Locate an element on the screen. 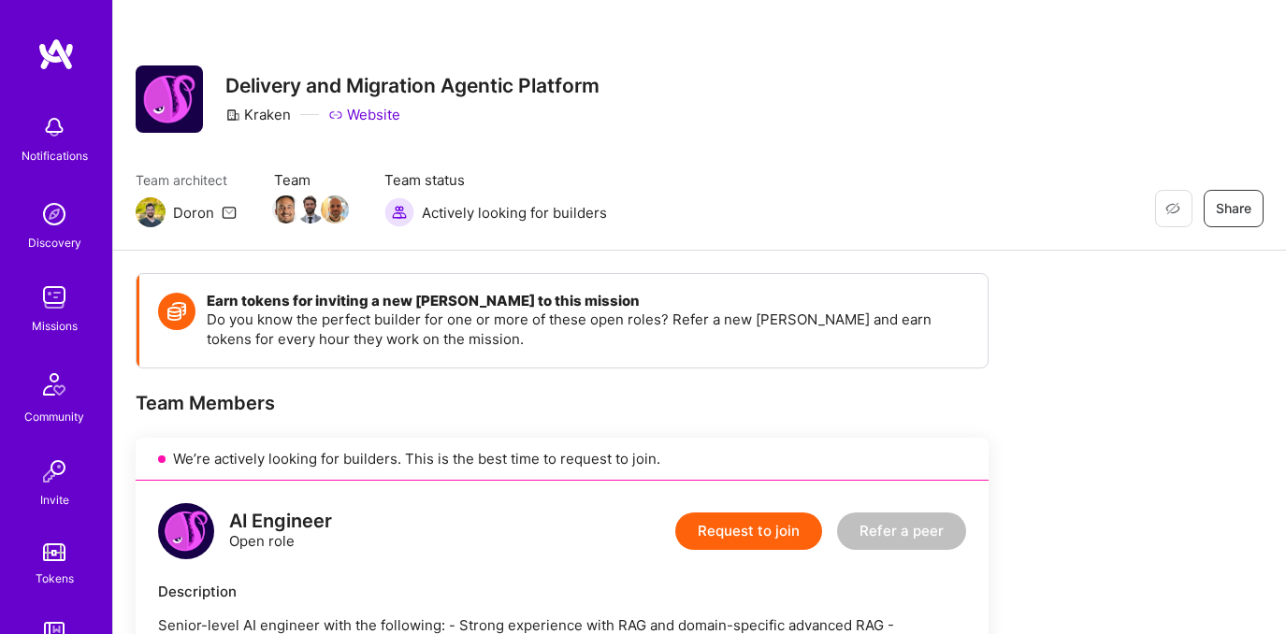 The height and width of the screenshot is (634, 1286). img: bell is located at coordinates (54, 127).